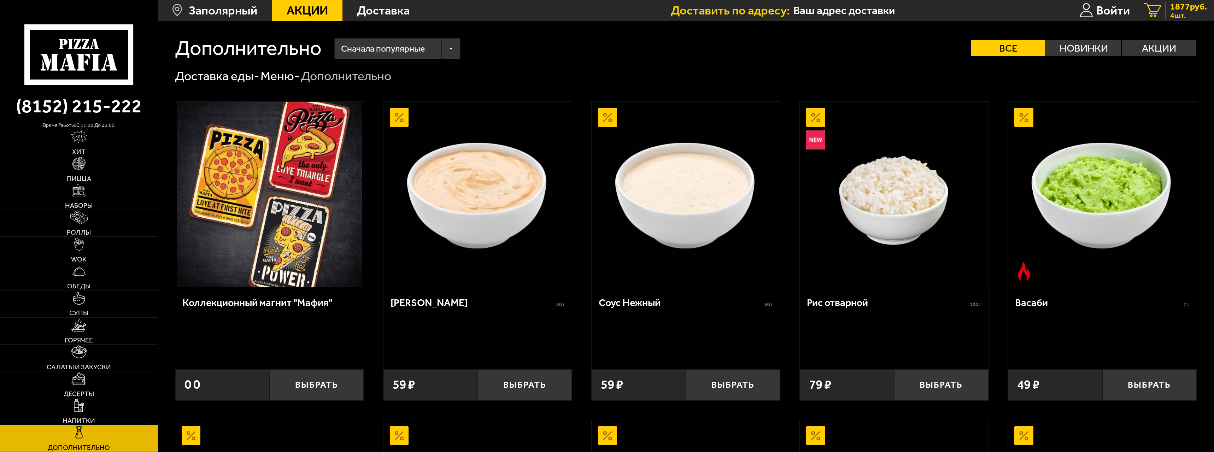 The image size is (1214, 452). What do you see at coordinates (79, 152) in the screenshot?
I see `span: Хит` at bounding box center [79, 152].